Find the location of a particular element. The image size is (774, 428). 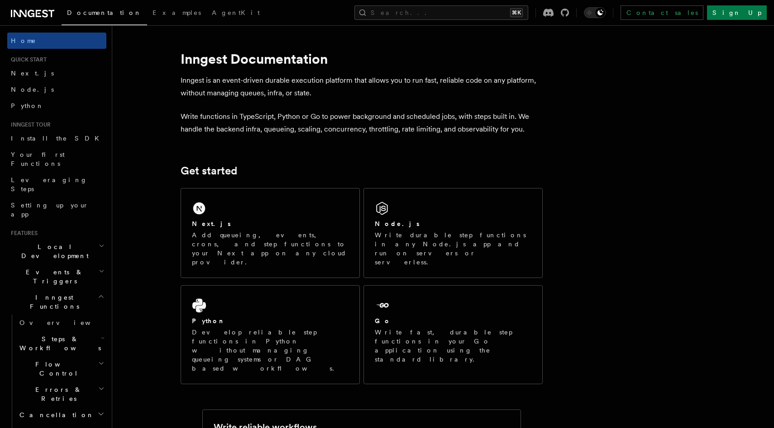

span: Local Development is located at coordinates (53, 252).